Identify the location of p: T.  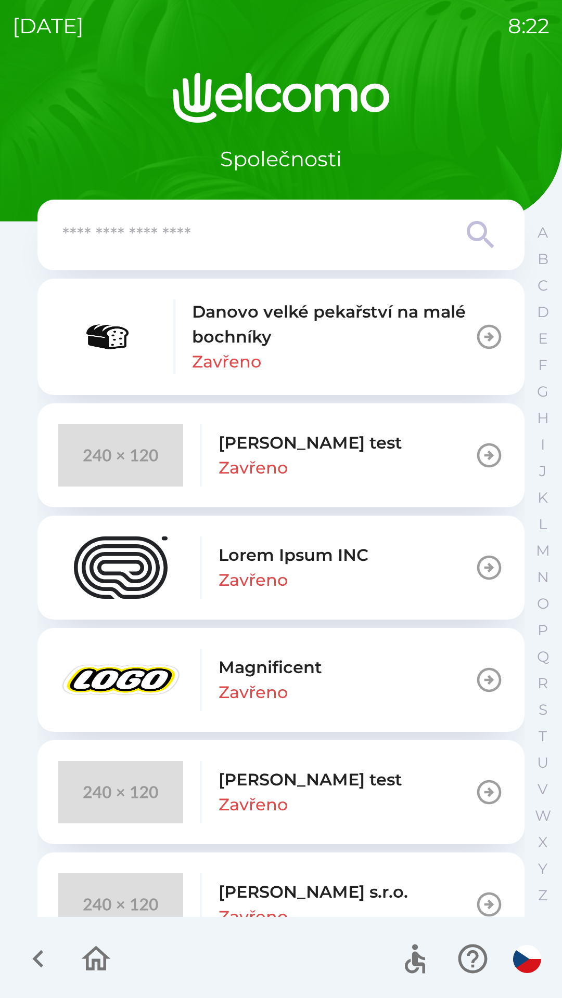
(542, 736).